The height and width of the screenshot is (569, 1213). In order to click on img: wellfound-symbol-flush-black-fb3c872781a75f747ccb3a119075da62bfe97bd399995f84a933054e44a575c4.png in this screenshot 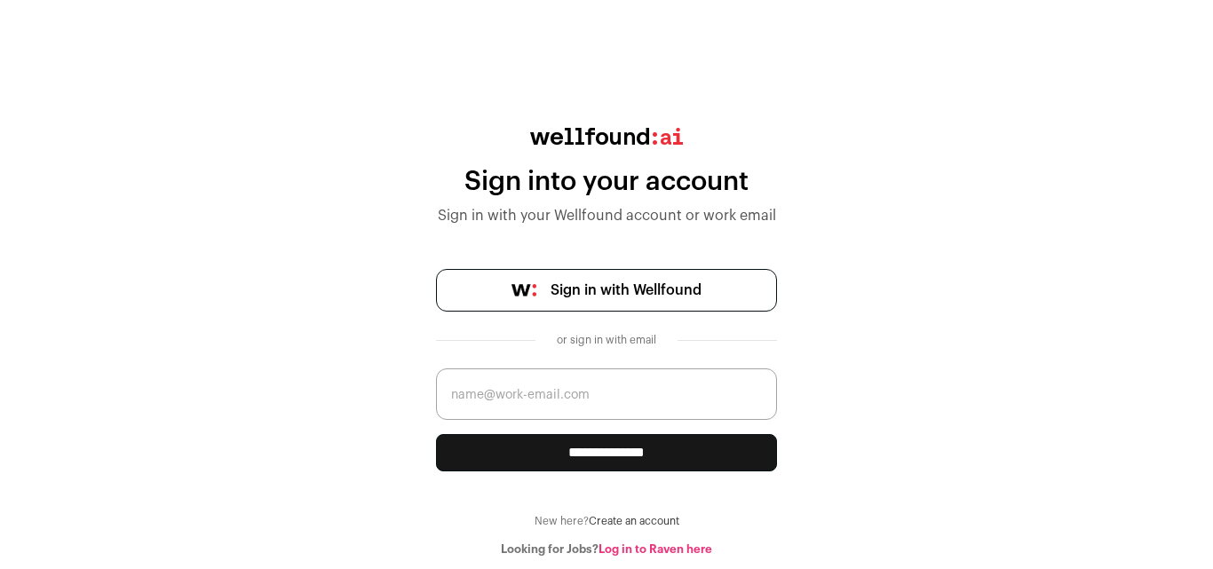, I will do `click(524, 290)`.